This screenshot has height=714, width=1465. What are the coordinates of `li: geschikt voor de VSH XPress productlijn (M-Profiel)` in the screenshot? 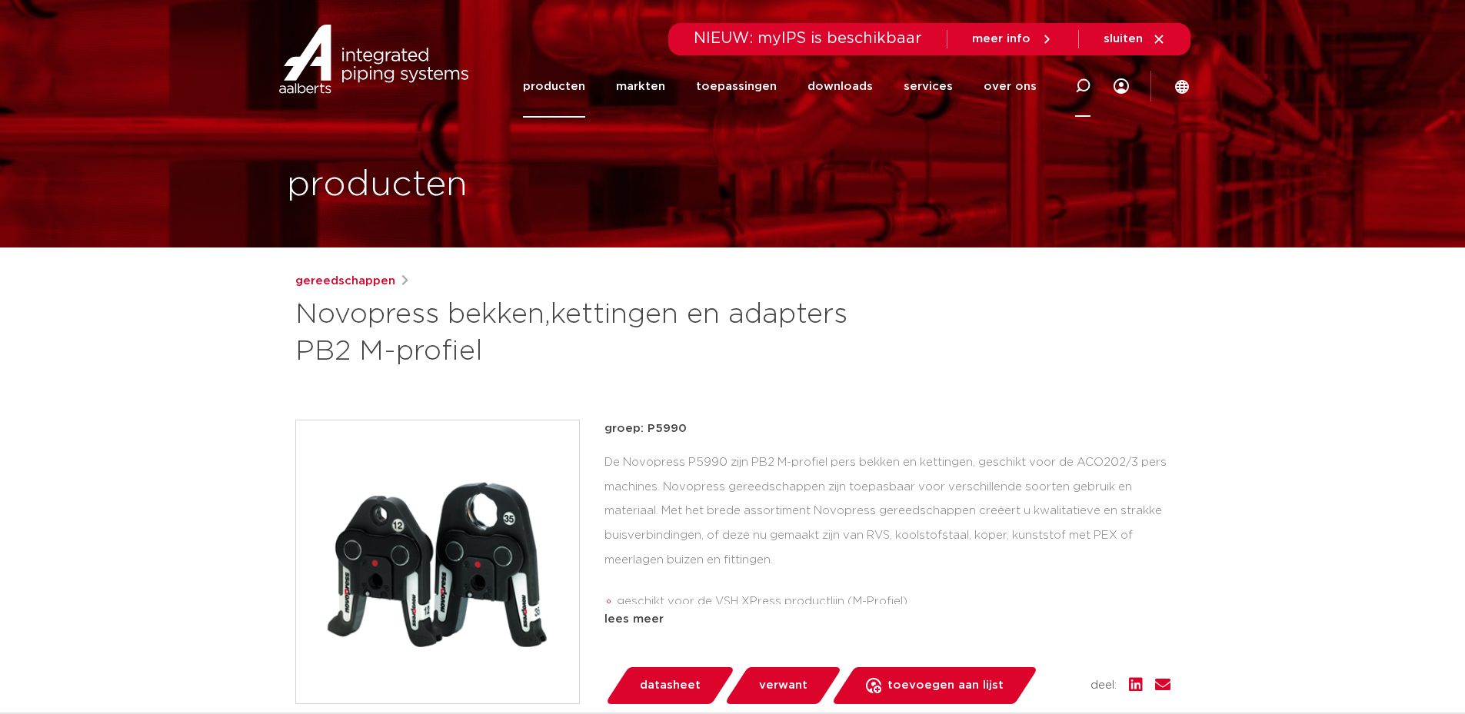 It's located at (893, 602).